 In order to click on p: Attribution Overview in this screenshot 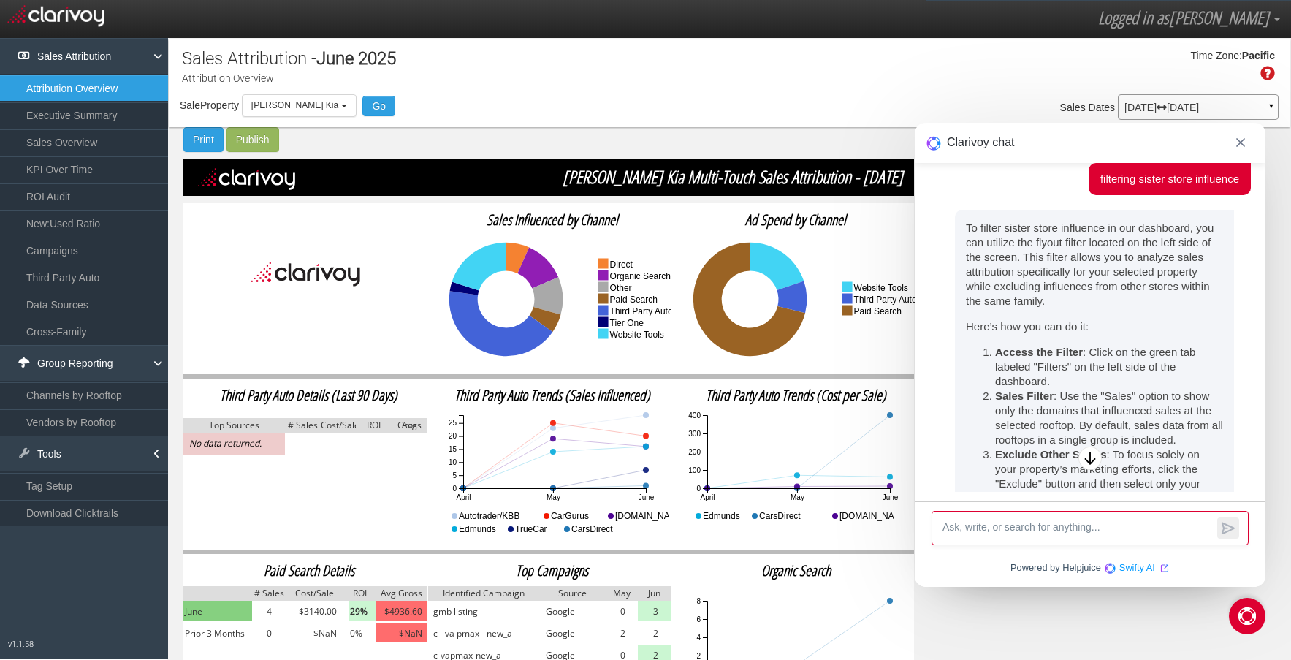, I will do `click(335, 78)`.